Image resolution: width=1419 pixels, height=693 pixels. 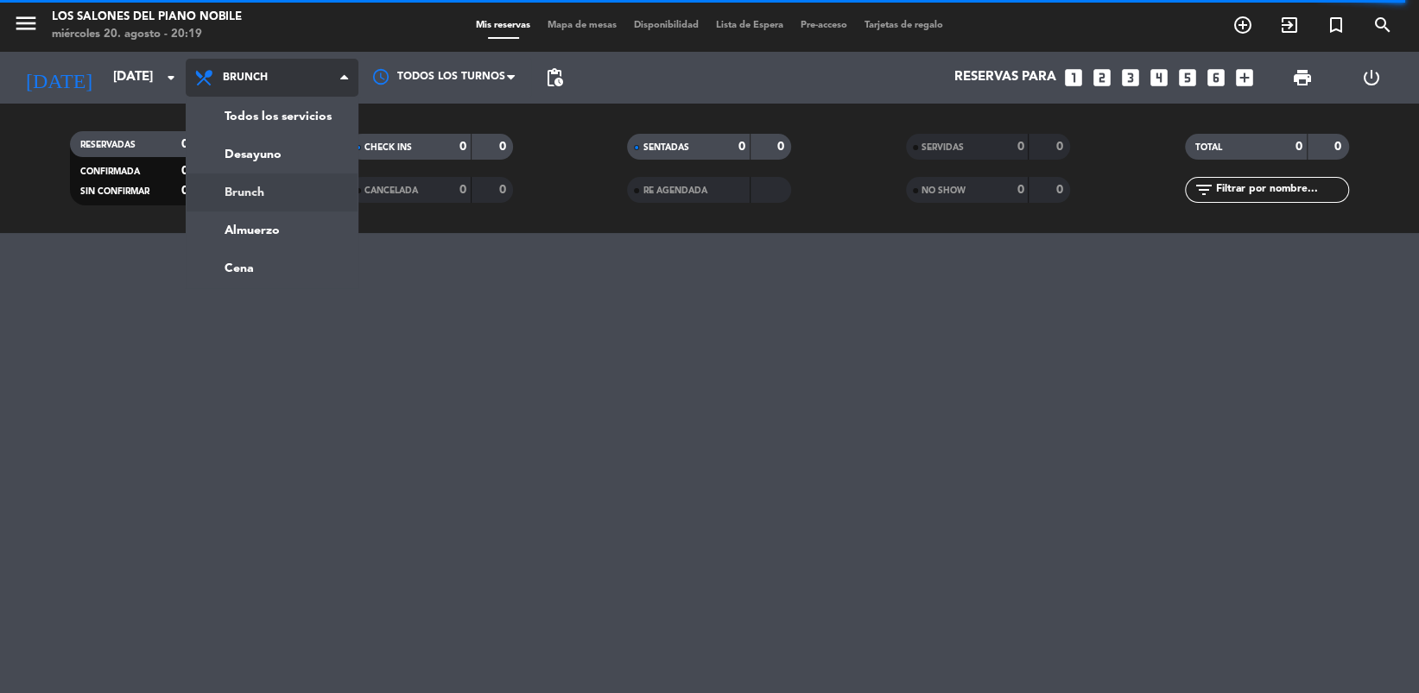 I want to click on span: print, so click(x=1302, y=78).